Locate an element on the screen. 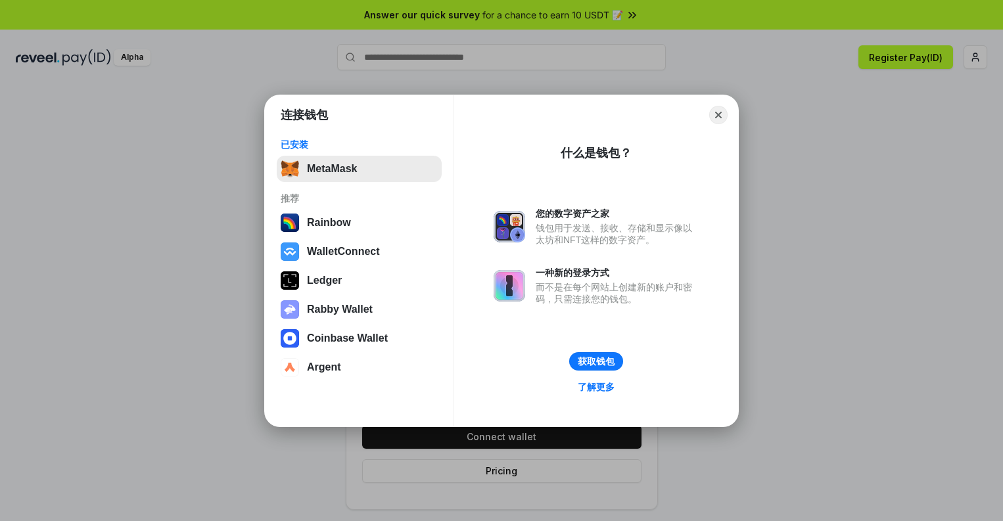 This screenshot has width=1003, height=521. button: Rabby Wallet is located at coordinates (359, 310).